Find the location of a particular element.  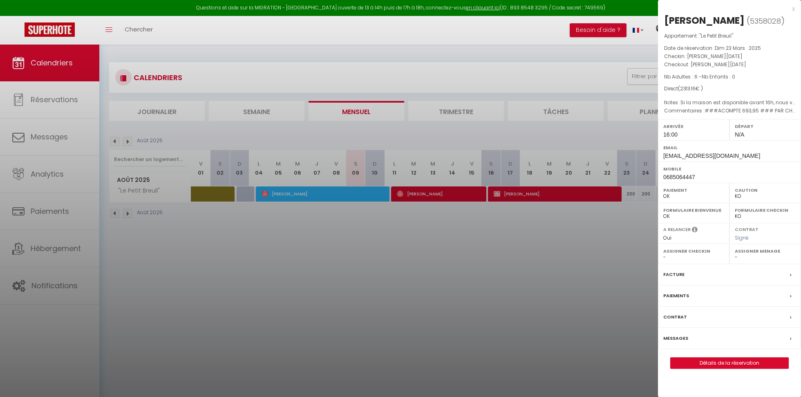

label: Départ is located at coordinates (765, 126).